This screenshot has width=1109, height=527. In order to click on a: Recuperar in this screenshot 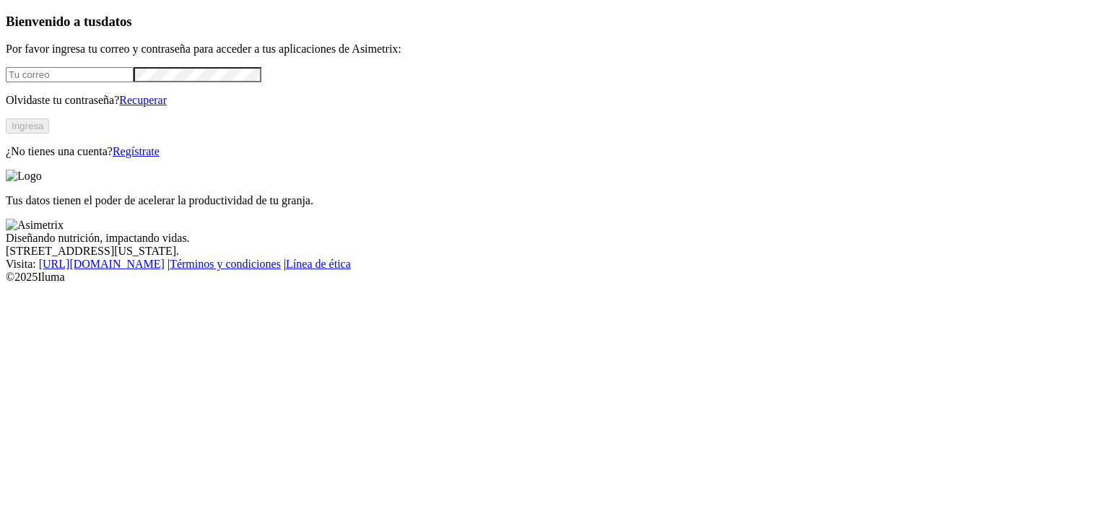, I will do `click(143, 100)`.